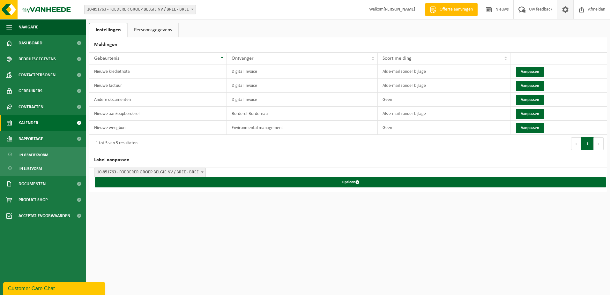 The width and height of the screenshot is (610, 295). Describe the element at coordinates (43, 168) in the screenshot. I see `a: In lijstvorm` at that location.